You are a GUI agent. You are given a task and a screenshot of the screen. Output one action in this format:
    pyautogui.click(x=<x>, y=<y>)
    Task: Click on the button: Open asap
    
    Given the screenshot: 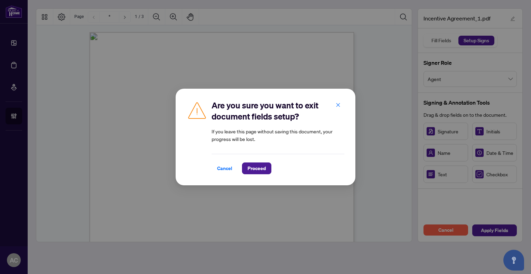 What is the action you would take?
    pyautogui.click(x=514, y=260)
    